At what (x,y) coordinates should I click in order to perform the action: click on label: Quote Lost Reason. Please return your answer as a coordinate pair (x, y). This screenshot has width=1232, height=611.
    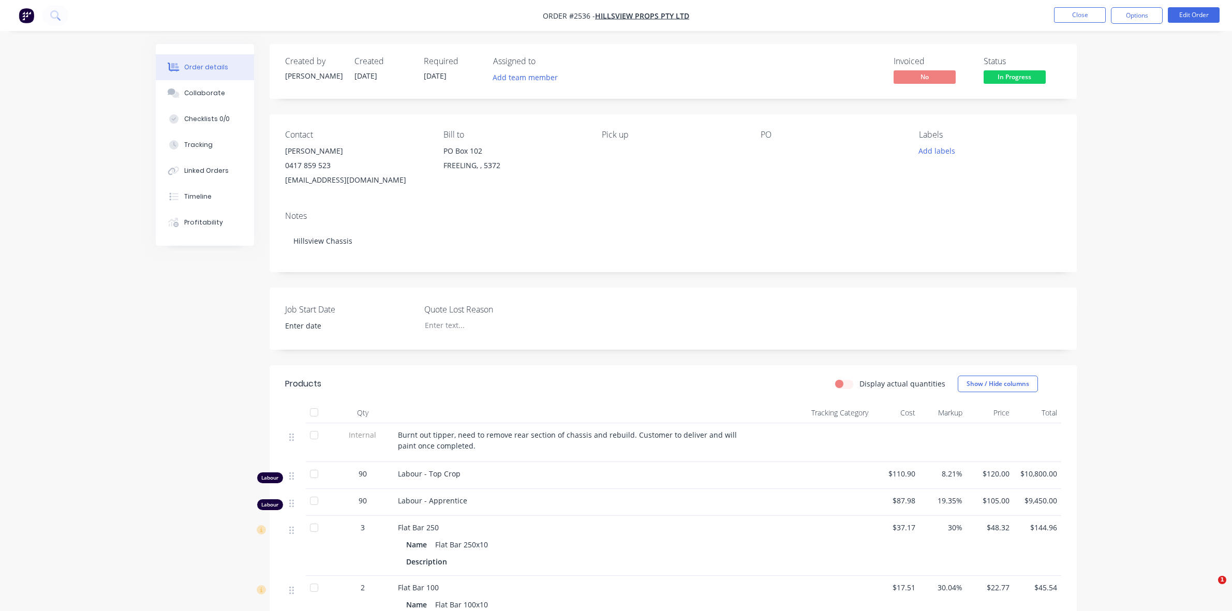
    Looking at the image, I should click on (489, 310).